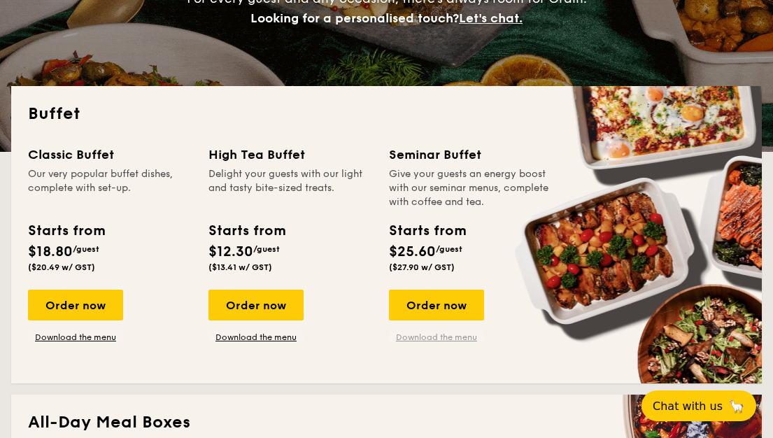 This screenshot has height=438, width=773. I want to click on div: High Tea Buffet, so click(290, 155).